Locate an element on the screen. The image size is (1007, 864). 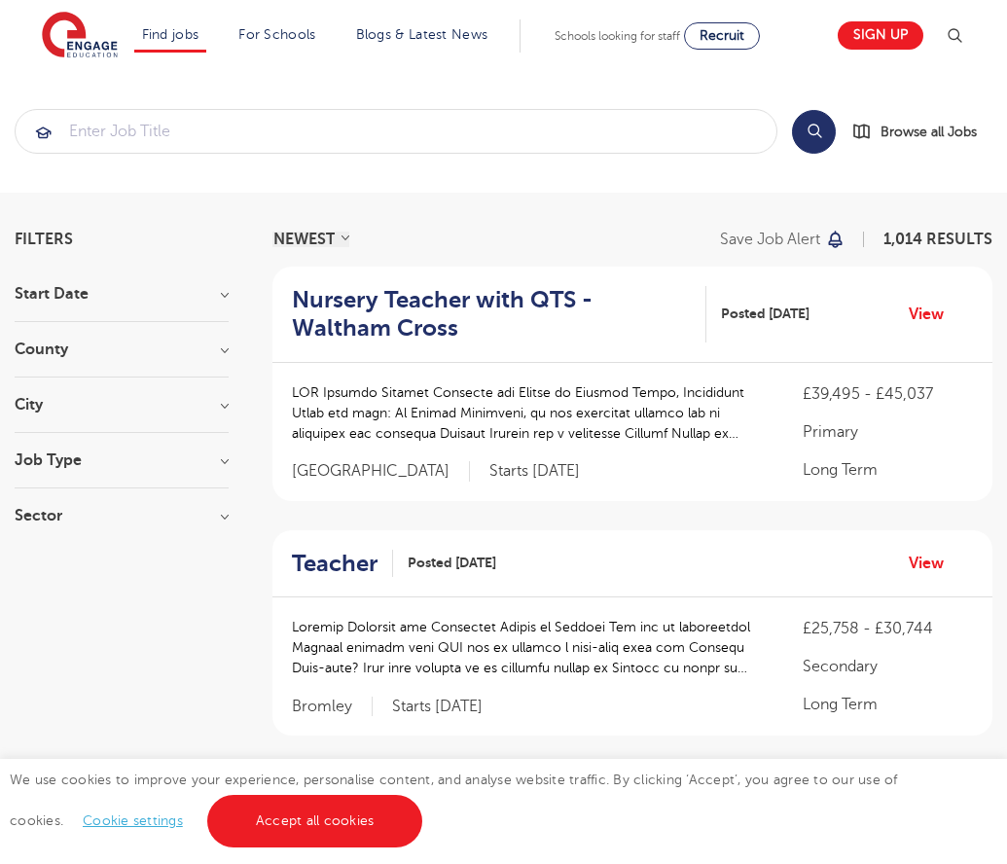
span: Bromley is located at coordinates (332, 706).